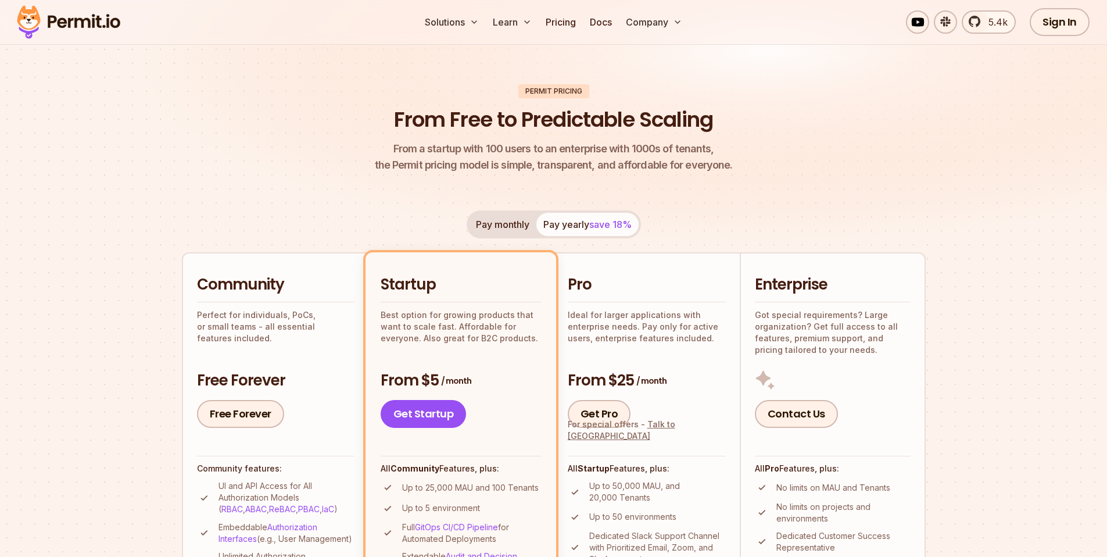 The image size is (1107, 557). Describe the element at coordinates (286, 498) in the screenshot. I see `p: UI and API Access for All Authorization Models ( , , , , )` at that location.